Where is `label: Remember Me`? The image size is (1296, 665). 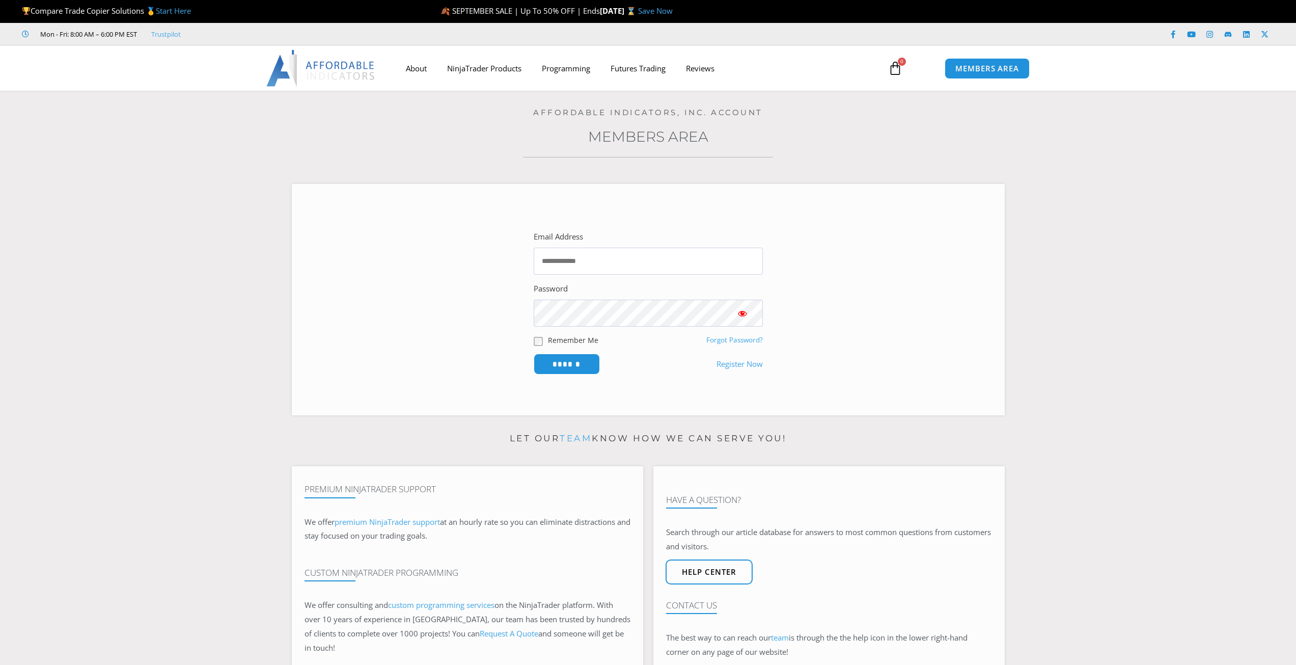 label: Remember Me is located at coordinates (573, 340).